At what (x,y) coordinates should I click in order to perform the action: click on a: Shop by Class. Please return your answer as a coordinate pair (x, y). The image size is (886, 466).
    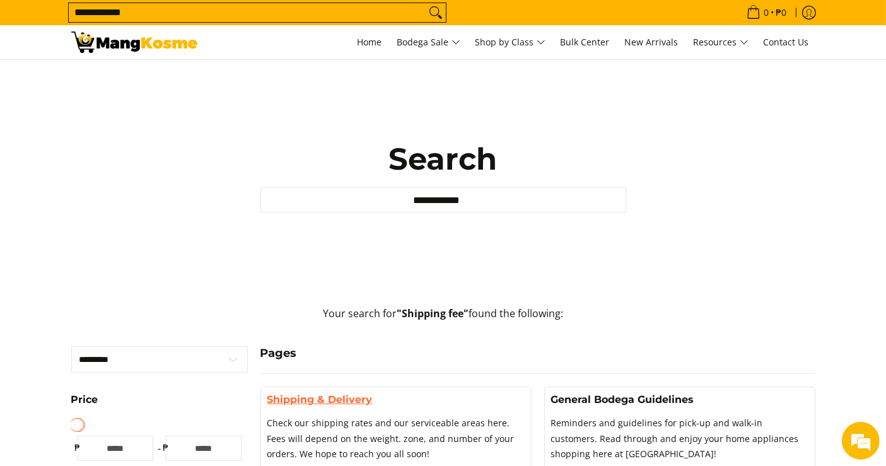
    Looking at the image, I should click on (510, 42).